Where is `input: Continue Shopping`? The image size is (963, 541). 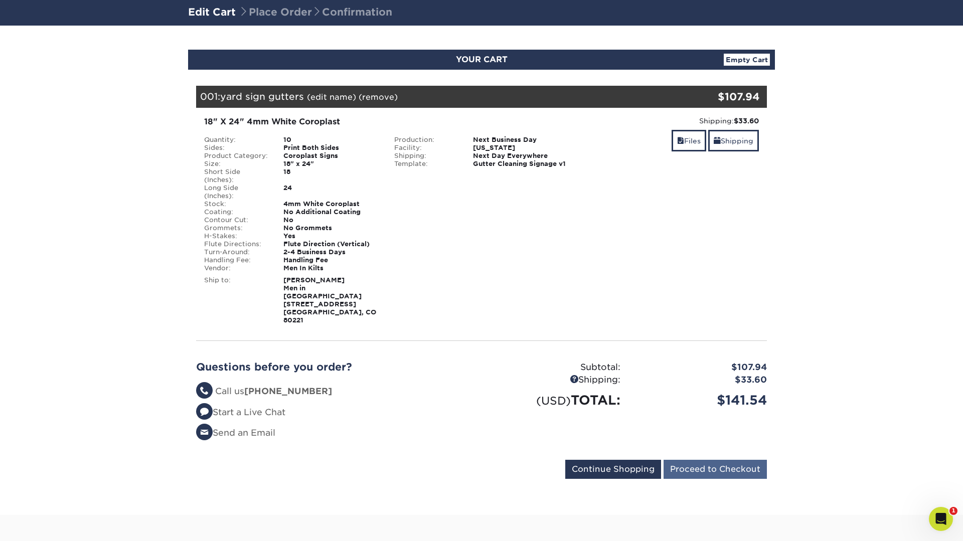 input: Continue Shopping is located at coordinates (613, 470).